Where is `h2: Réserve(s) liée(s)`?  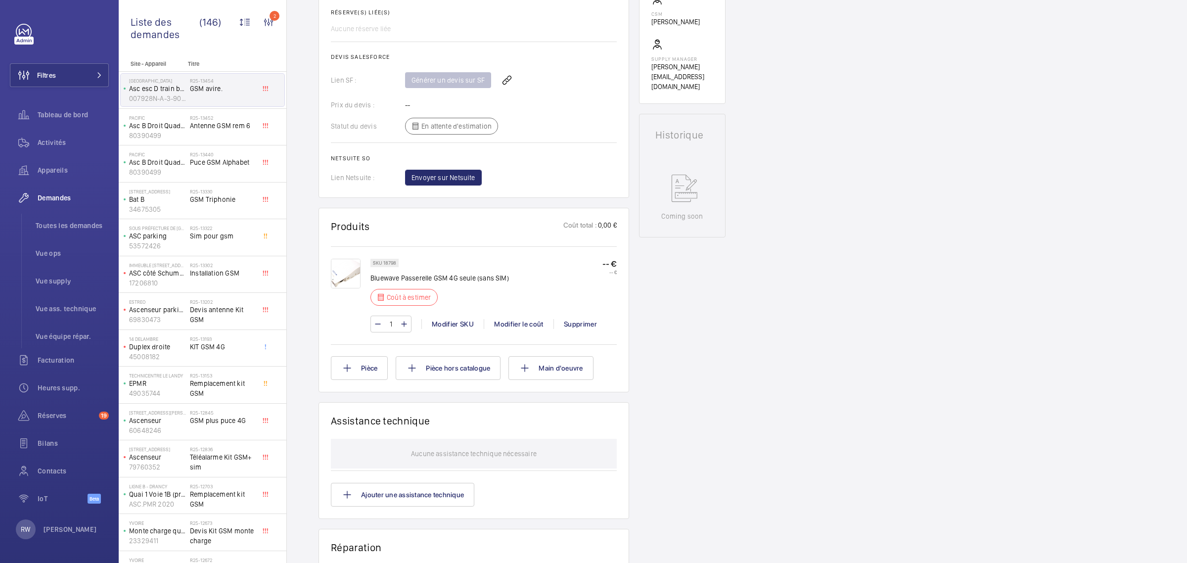 h2: Réserve(s) liée(s) is located at coordinates (474, 12).